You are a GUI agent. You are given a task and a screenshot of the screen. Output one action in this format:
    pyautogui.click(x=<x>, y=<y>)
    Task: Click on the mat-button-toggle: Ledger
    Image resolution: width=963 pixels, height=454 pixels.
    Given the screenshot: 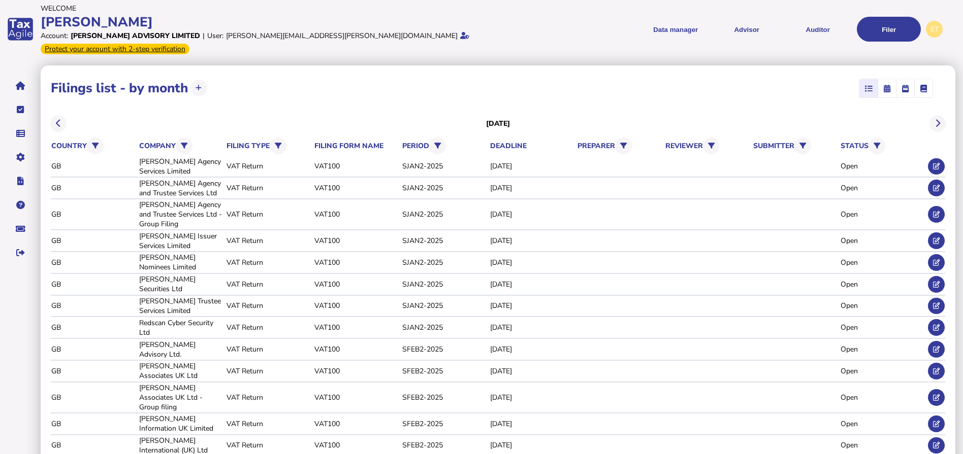 What is the action you would take?
    pyautogui.click(x=923, y=88)
    